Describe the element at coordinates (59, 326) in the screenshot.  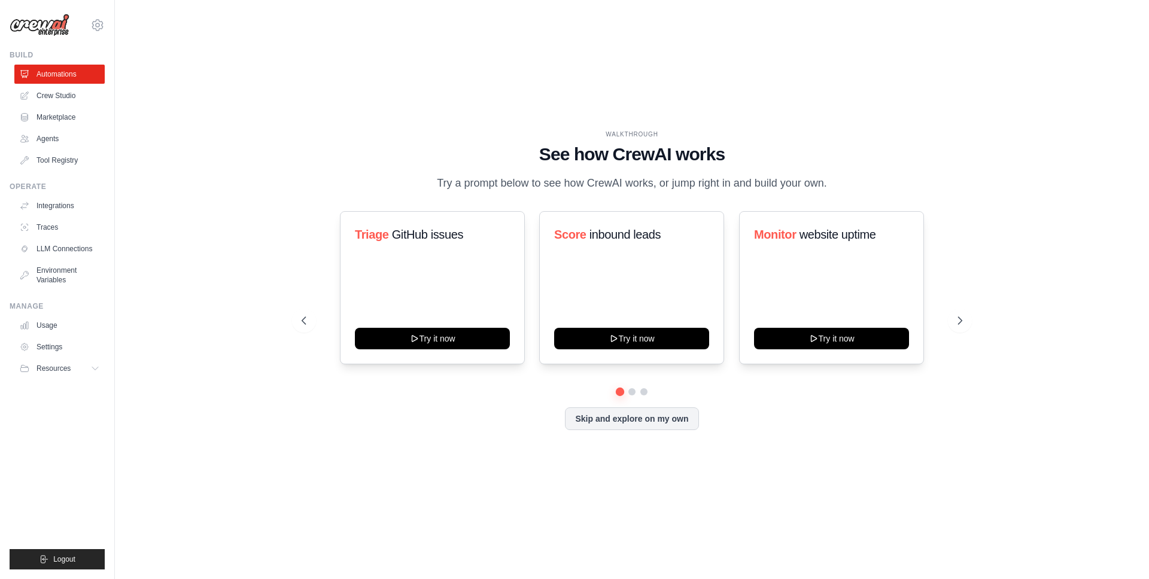
I see `a: Usage` at that location.